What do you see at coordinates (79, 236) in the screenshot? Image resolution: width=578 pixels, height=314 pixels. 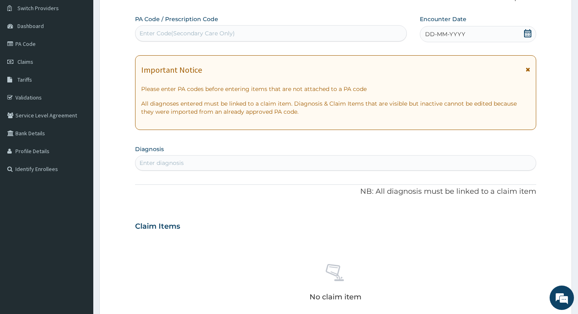 I see `textarea: Type your message and hit 'Enter'` at bounding box center [79, 236].